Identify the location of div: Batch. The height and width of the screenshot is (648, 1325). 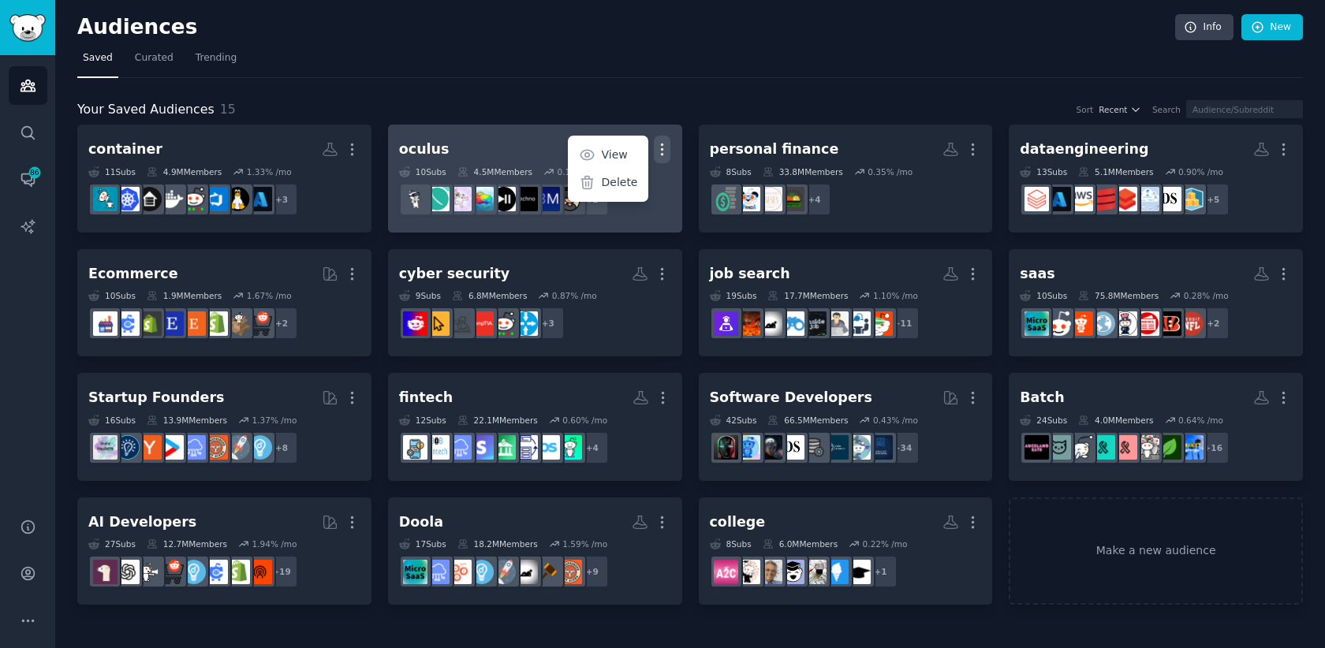
(1042, 398).